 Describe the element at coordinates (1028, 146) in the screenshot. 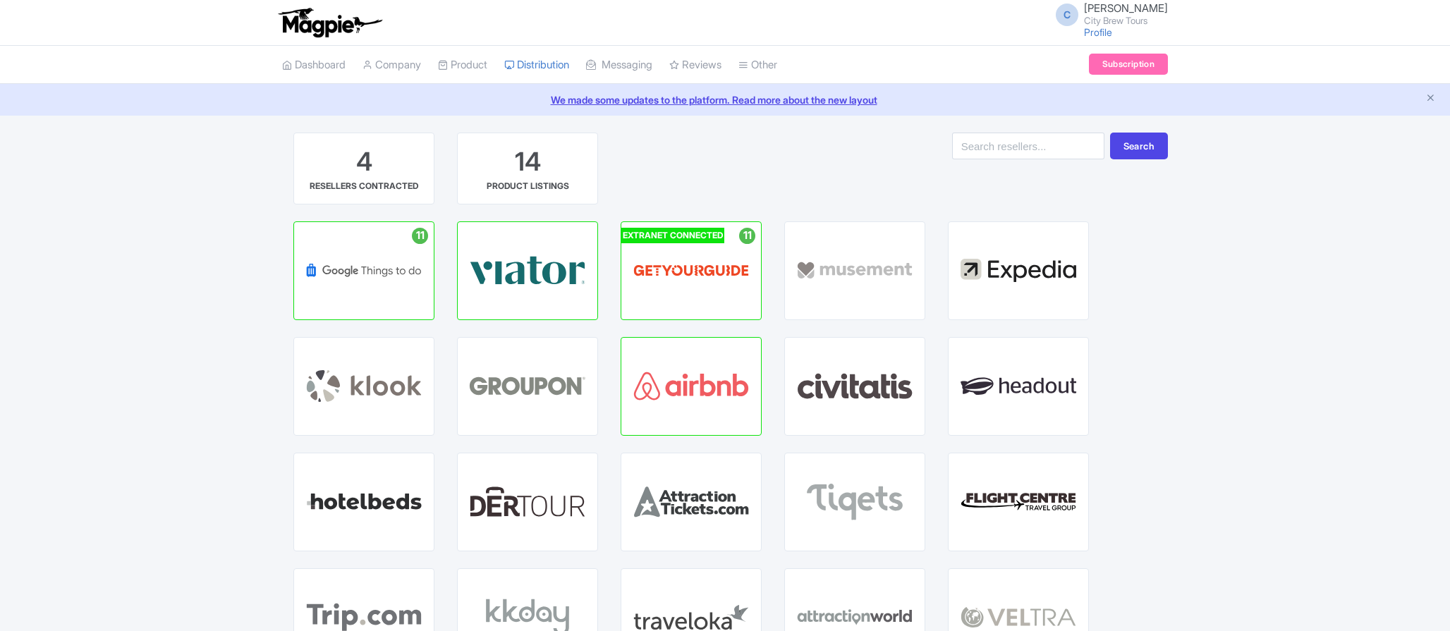

I see `input: Search resellers...` at that location.